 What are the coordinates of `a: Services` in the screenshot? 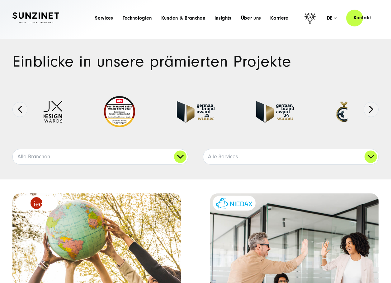 It's located at (104, 18).